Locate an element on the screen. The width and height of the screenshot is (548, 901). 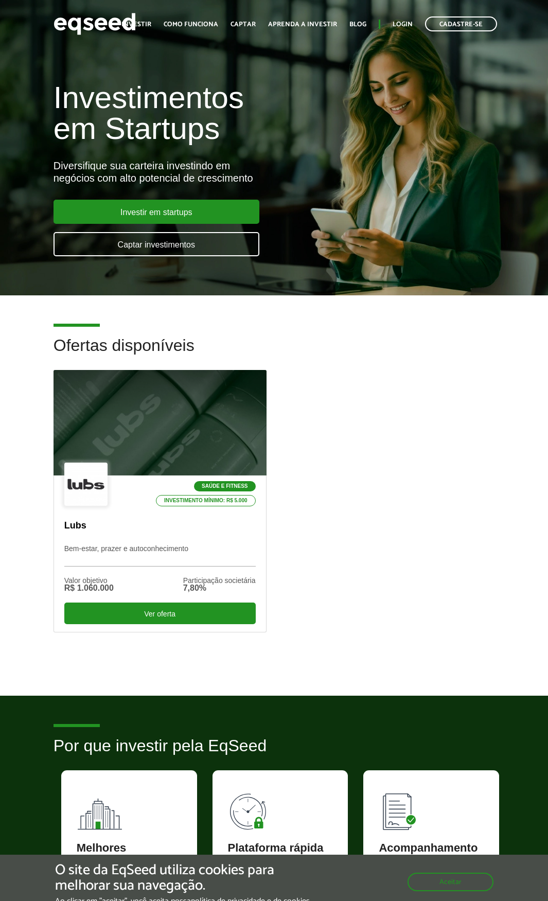
div: Participação societária is located at coordinates (219, 581).